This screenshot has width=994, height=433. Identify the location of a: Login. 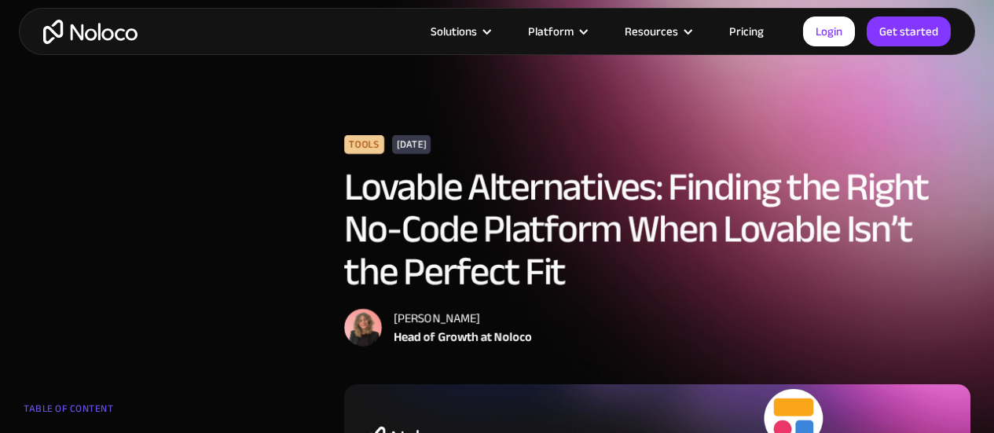
(829, 31).